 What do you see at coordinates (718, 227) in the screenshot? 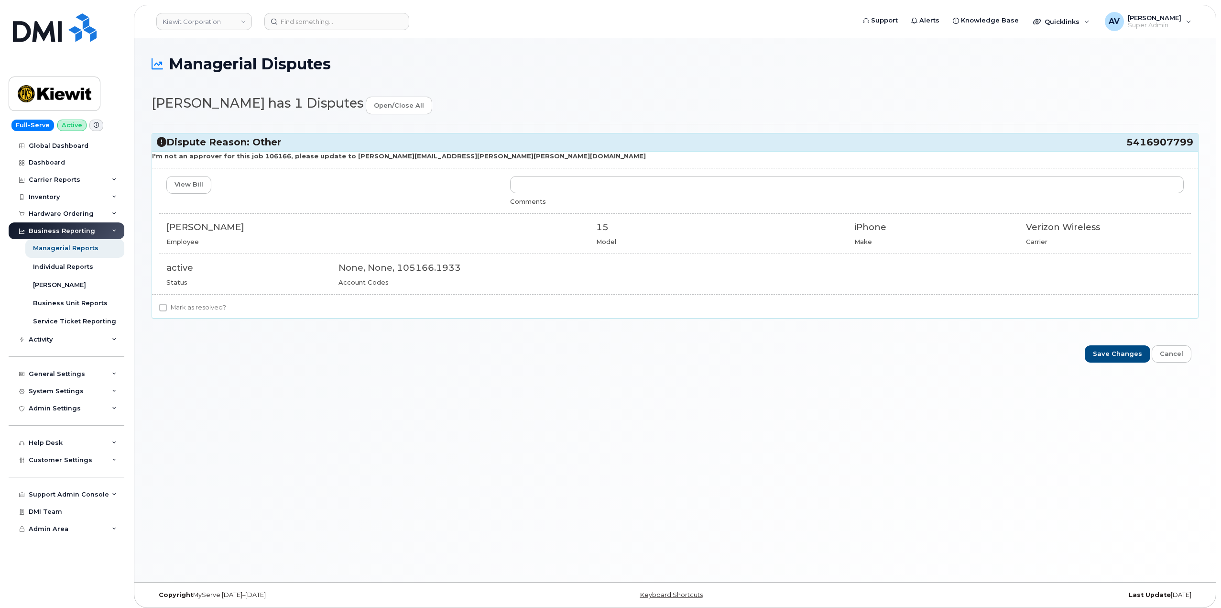
I see `div: 15` at bounding box center [718, 227].